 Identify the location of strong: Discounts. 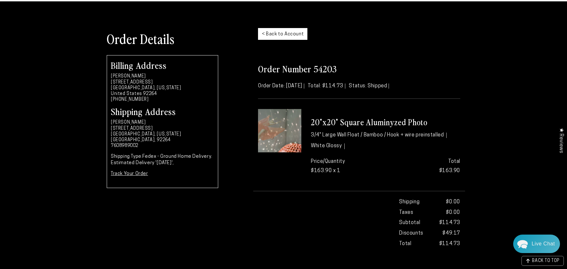
(411, 233).